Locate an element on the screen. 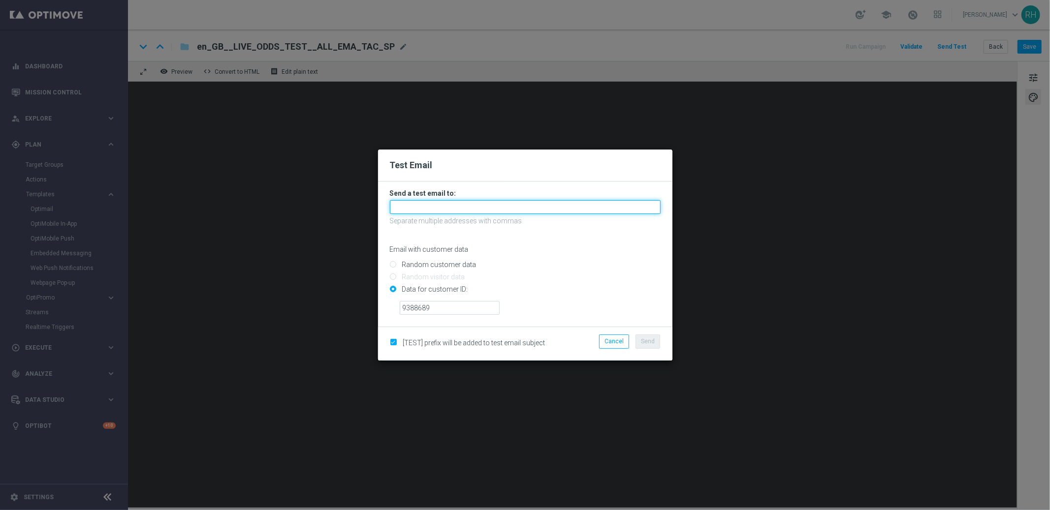  button: Send is located at coordinates (648, 342).